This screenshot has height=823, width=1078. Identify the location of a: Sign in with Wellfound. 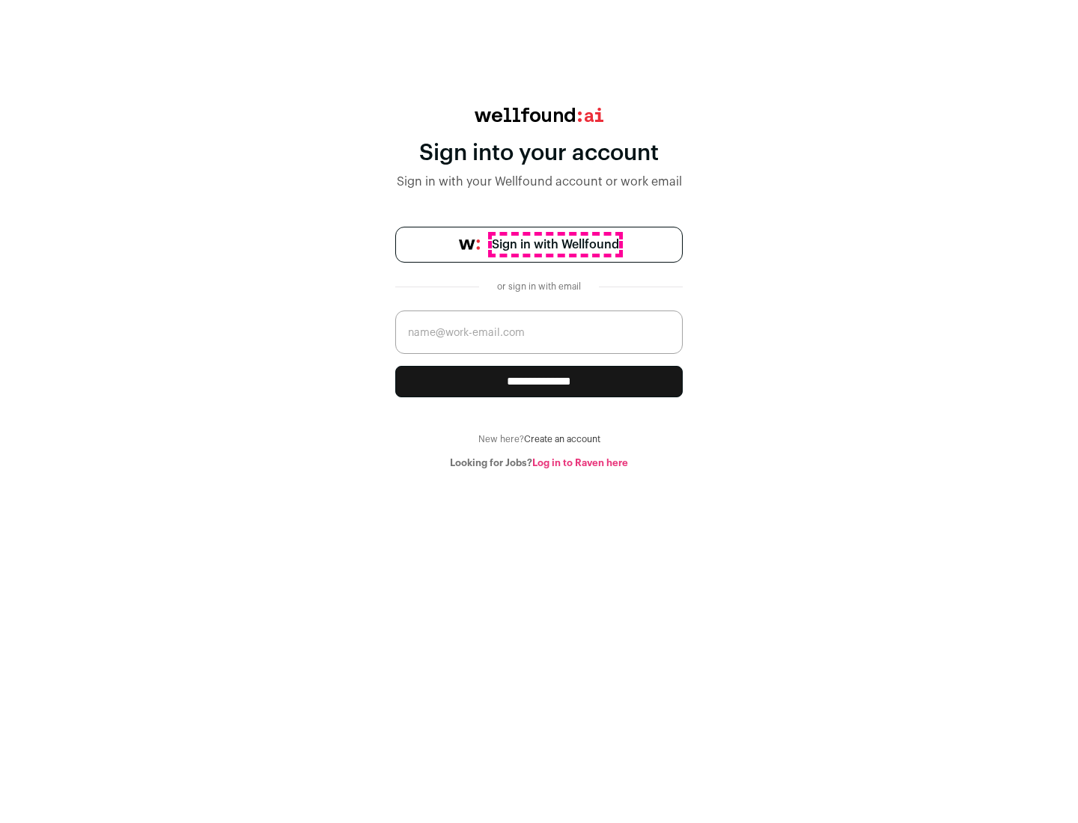
(539, 245).